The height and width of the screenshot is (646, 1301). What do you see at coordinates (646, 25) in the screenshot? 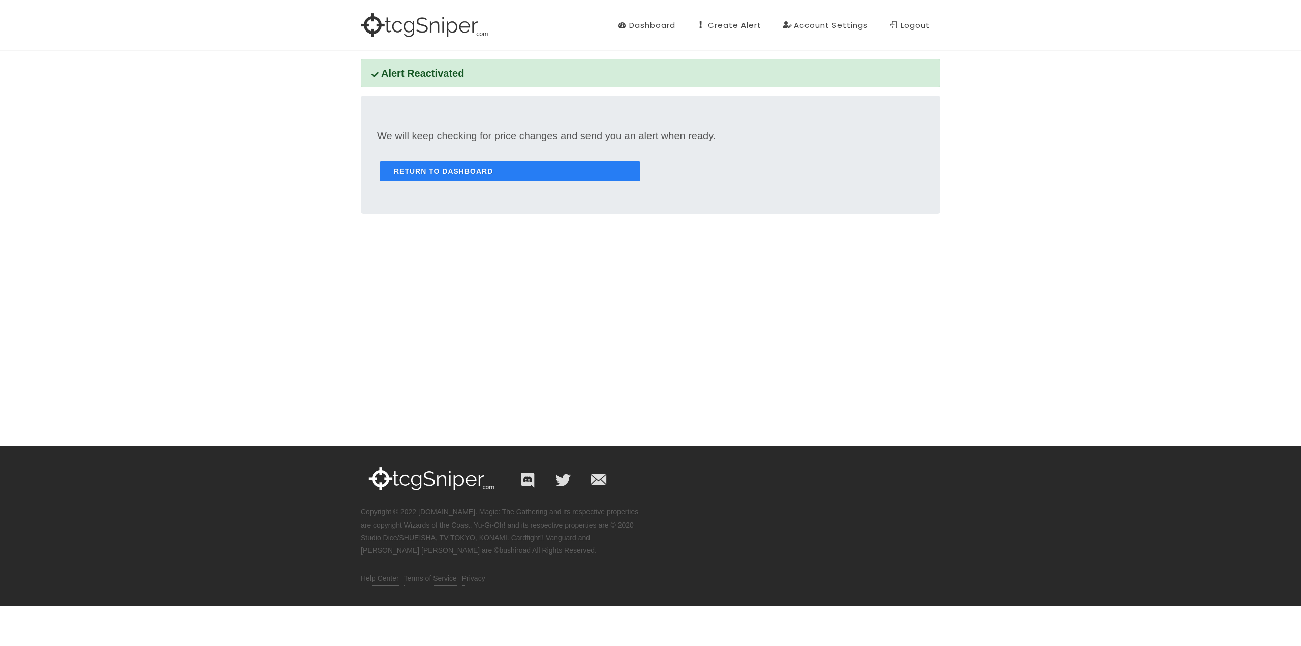
I see `div: Dashboard` at bounding box center [646, 25].